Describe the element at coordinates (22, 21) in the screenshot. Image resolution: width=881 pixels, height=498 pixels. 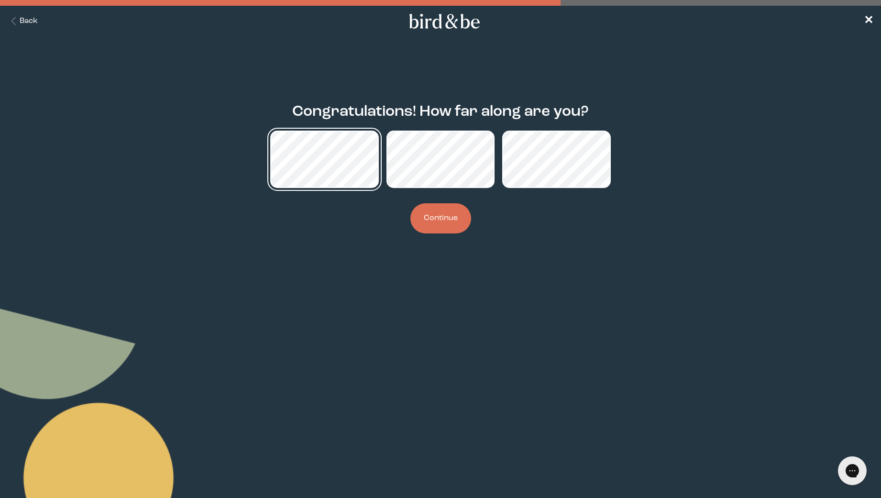
I see `button: Back Button` at that location.